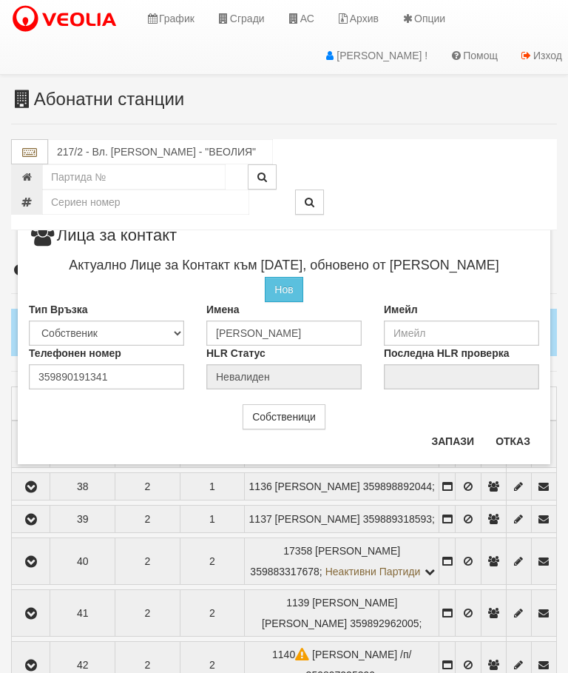 This screenshot has height=673, width=568. What do you see at coordinates (462, 333) in the screenshot?
I see `input: Имейл` at bounding box center [462, 333].